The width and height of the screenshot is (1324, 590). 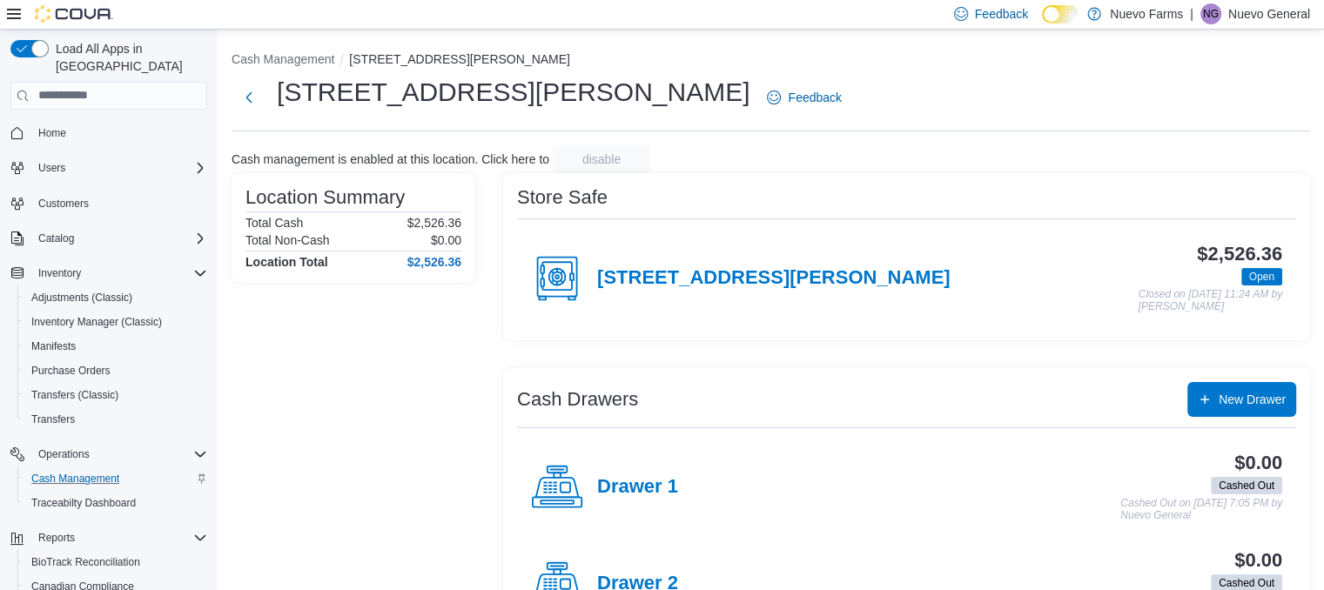 What do you see at coordinates (116, 298) in the screenshot?
I see `button: Adjustments (Classic)` at bounding box center [116, 298].